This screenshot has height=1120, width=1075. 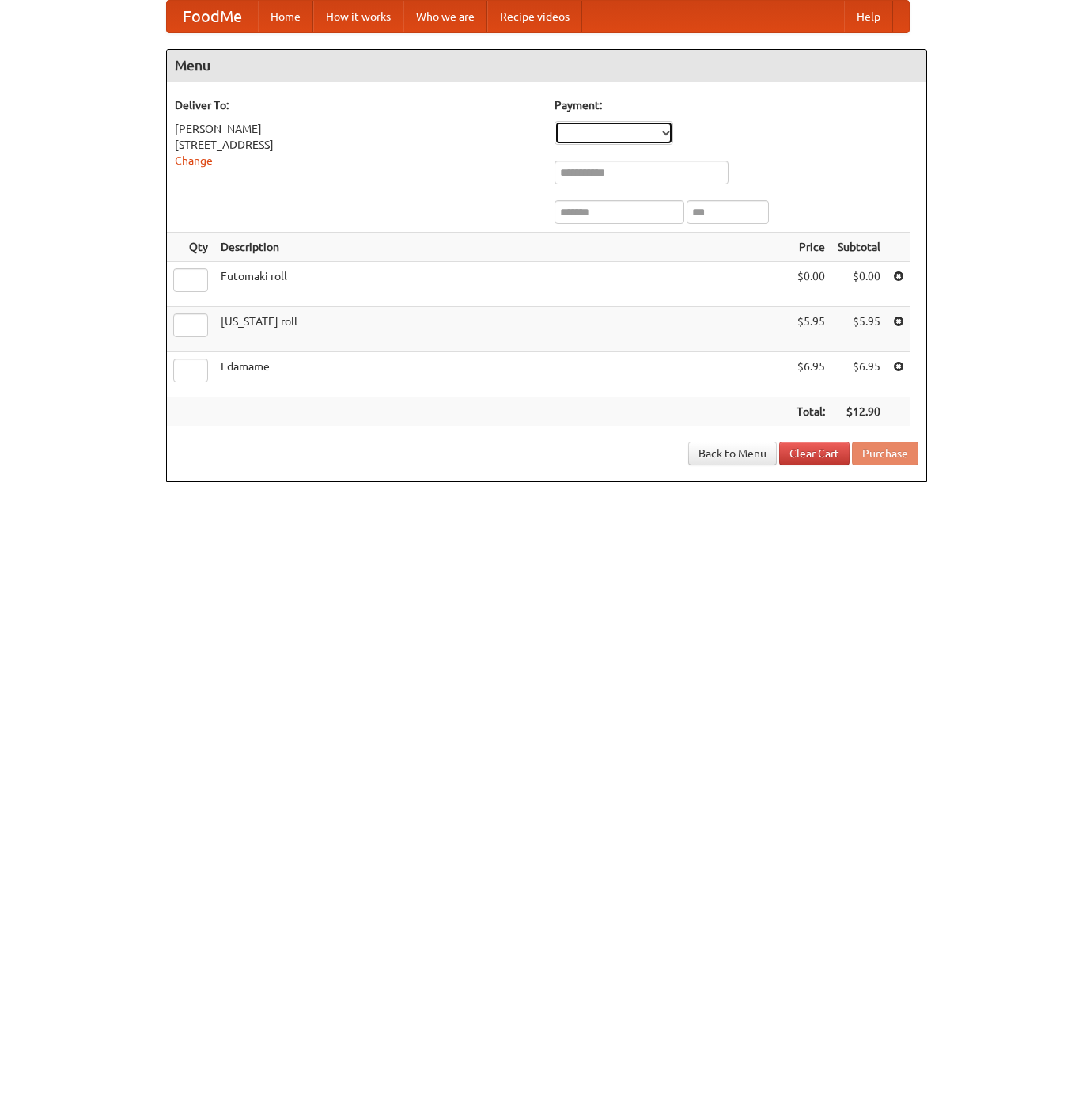 I want to click on a: Back to Menu, so click(x=732, y=453).